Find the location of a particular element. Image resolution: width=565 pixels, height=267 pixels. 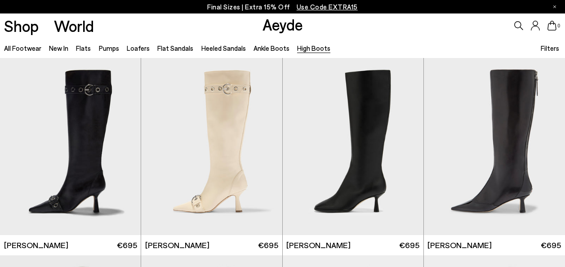

a: All Footwear is located at coordinates (22, 48).